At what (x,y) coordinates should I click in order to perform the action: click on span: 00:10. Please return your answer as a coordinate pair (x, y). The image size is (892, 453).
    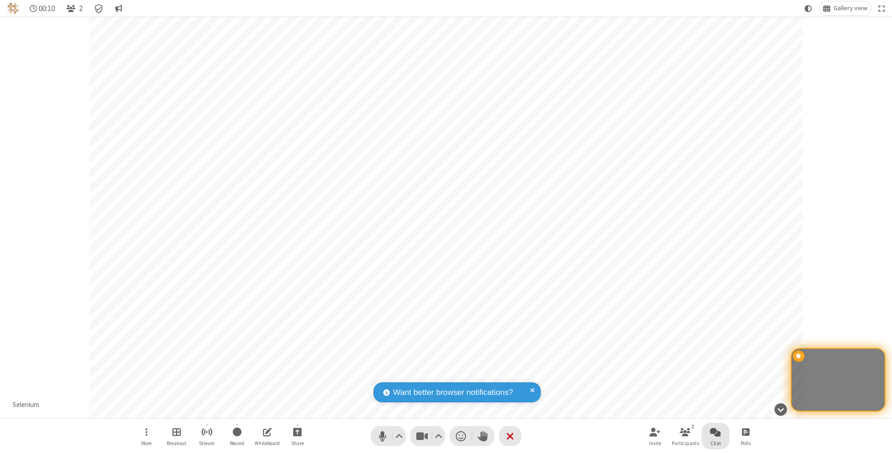
    Looking at the image, I should click on (46, 8).